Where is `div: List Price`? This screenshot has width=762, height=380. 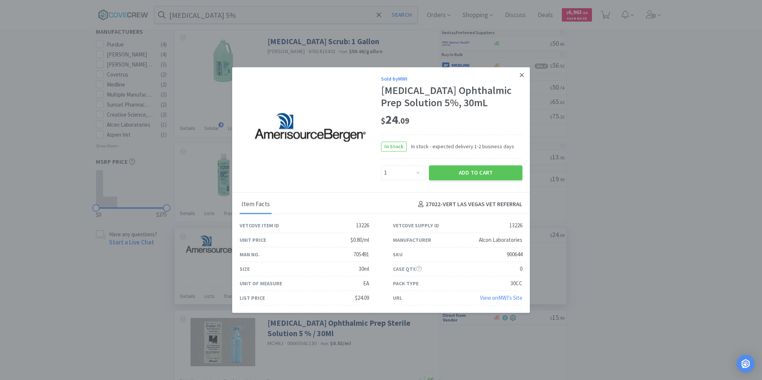 div: List Price is located at coordinates (252, 298).